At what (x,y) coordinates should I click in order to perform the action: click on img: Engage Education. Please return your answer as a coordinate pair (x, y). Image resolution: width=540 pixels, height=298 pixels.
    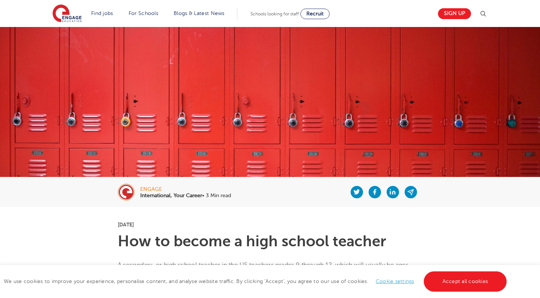
    Looking at the image, I should click on (67, 14).